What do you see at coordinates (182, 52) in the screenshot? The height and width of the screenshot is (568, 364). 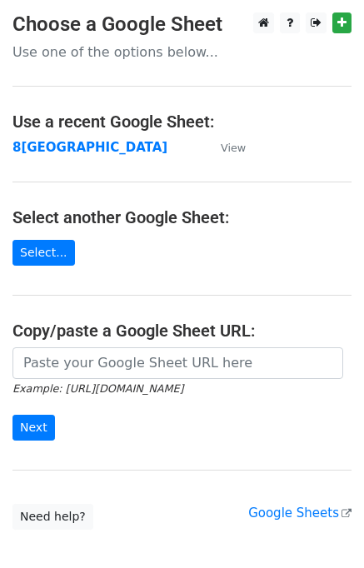 I see `p: Use one of the options below...` at bounding box center [182, 52].